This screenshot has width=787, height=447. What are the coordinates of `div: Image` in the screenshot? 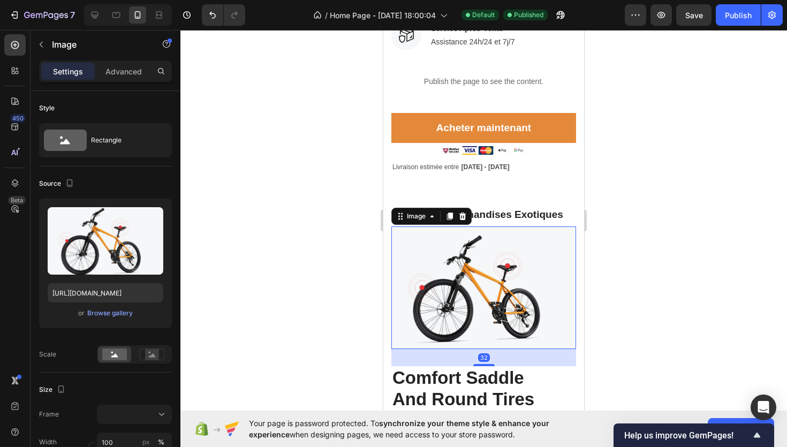 It's located at (33, 186).